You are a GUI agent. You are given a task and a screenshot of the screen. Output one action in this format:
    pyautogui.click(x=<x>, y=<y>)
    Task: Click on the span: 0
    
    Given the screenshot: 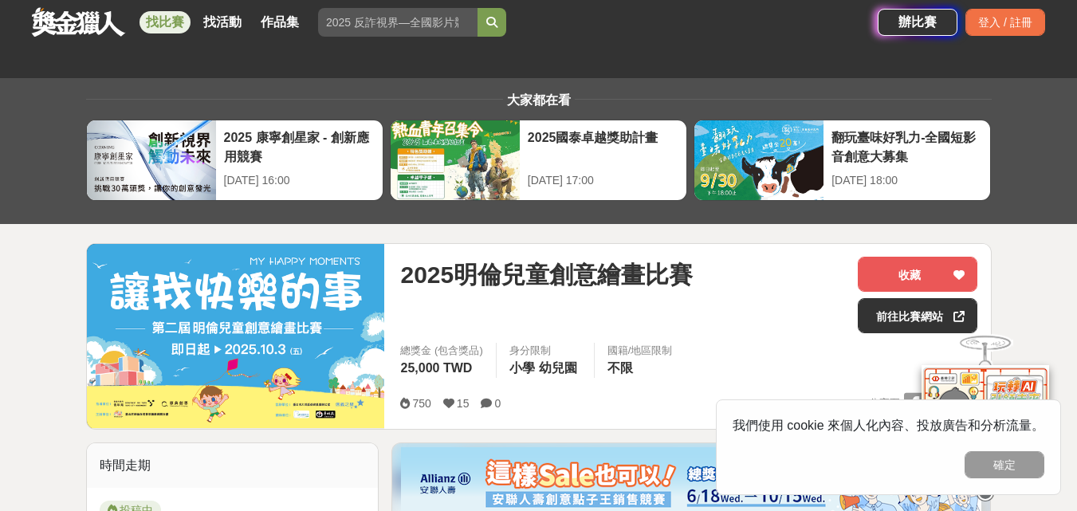 What is the action you would take?
    pyautogui.click(x=498, y=404)
    